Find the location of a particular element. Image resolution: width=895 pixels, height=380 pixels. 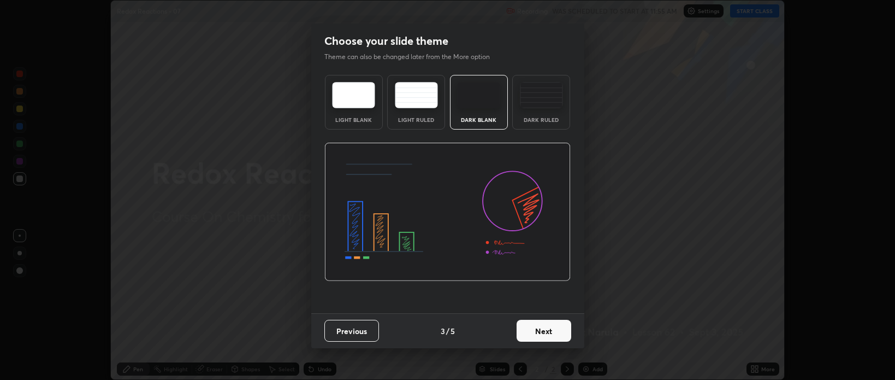

button: Next is located at coordinates (544, 330).